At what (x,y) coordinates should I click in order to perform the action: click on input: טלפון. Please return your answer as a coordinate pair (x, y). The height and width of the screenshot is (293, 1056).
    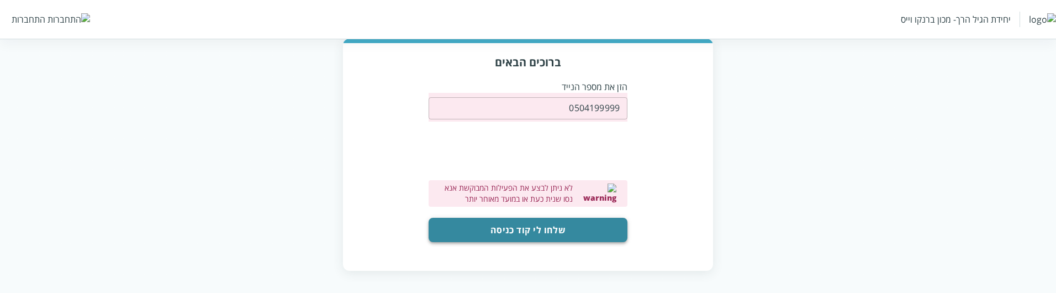
    Looking at the image, I should click on (528, 108).